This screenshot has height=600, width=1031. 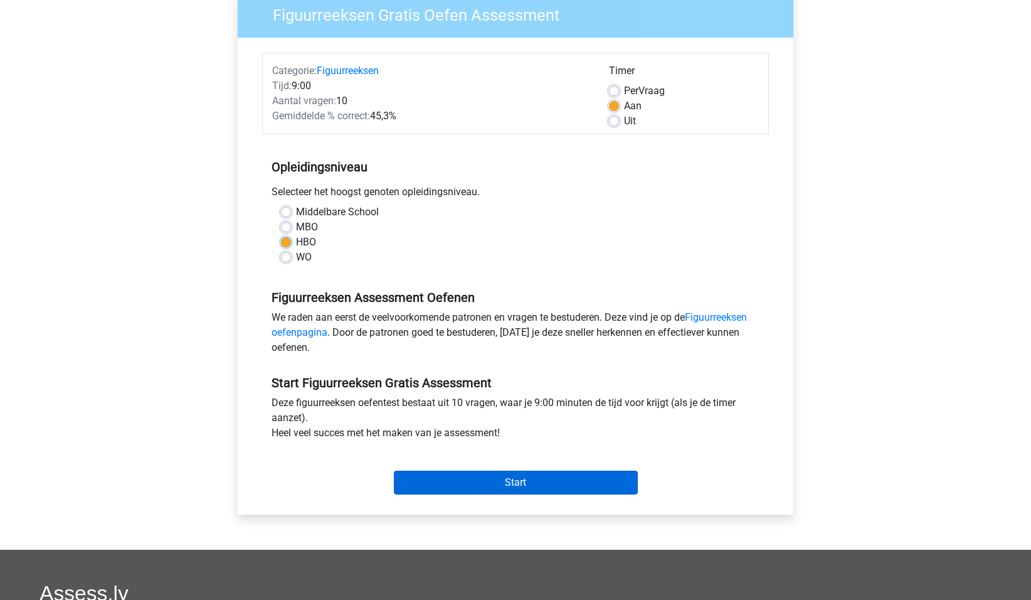 What do you see at coordinates (306, 242) in the screenshot?
I see `label: HBO` at bounding box center [306, 242].